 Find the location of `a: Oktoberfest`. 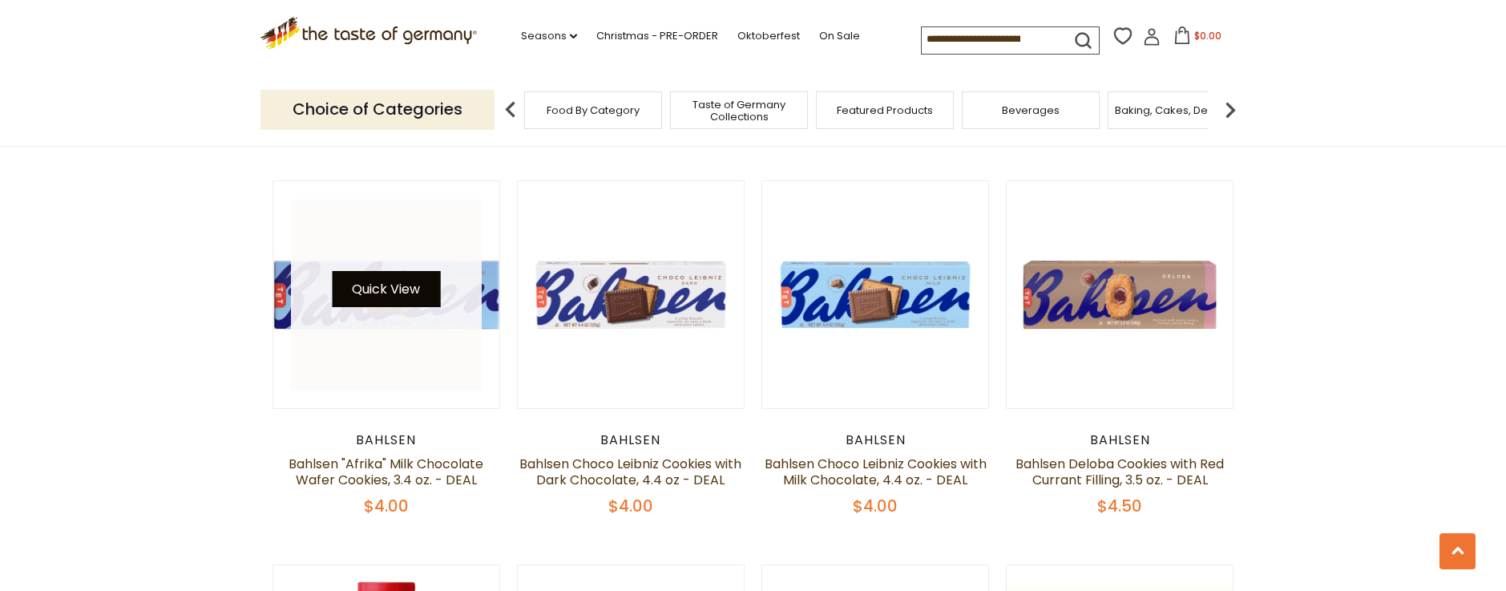

a: Oktoberfest is located at coordinates (768, 36).